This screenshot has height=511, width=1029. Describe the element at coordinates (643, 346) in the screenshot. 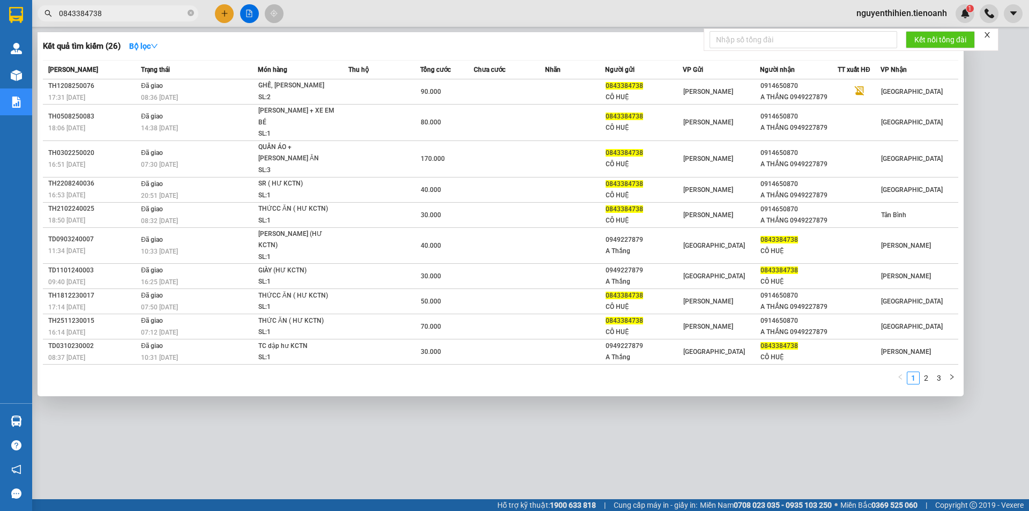

I see `div: 0949227879` at that location.